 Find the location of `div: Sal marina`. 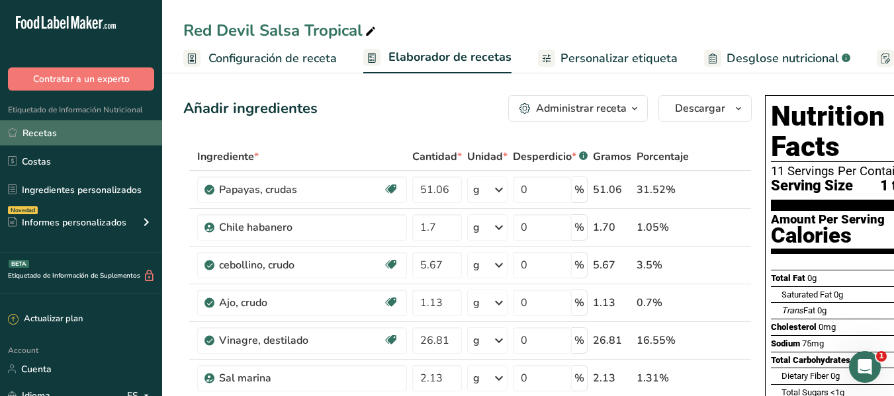

div: Sal marina is located at coordinates (302, 378).